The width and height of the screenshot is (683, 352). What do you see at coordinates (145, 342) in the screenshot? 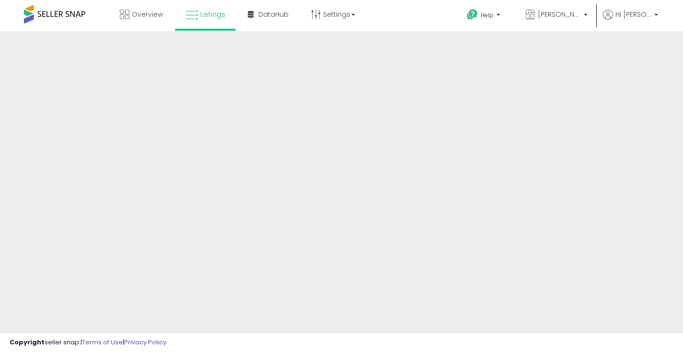
I see `a: Privacy Policy` at bounding box center [145, 342].